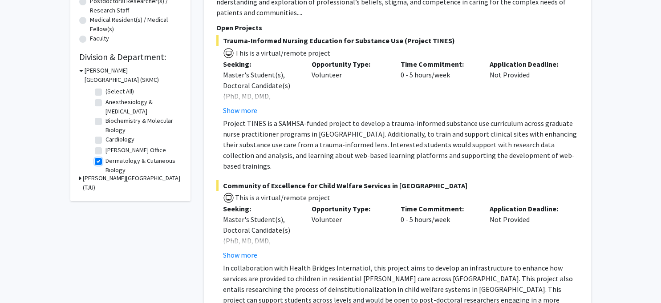  Describe the element at coordinates (261, 252) in the screenshot. I see `div: Master's Student(s), Doctoral Candidate(s) (PhD, MD, DMD, PharmD, etc.), Postdoctoral Researcher(...` at that location.